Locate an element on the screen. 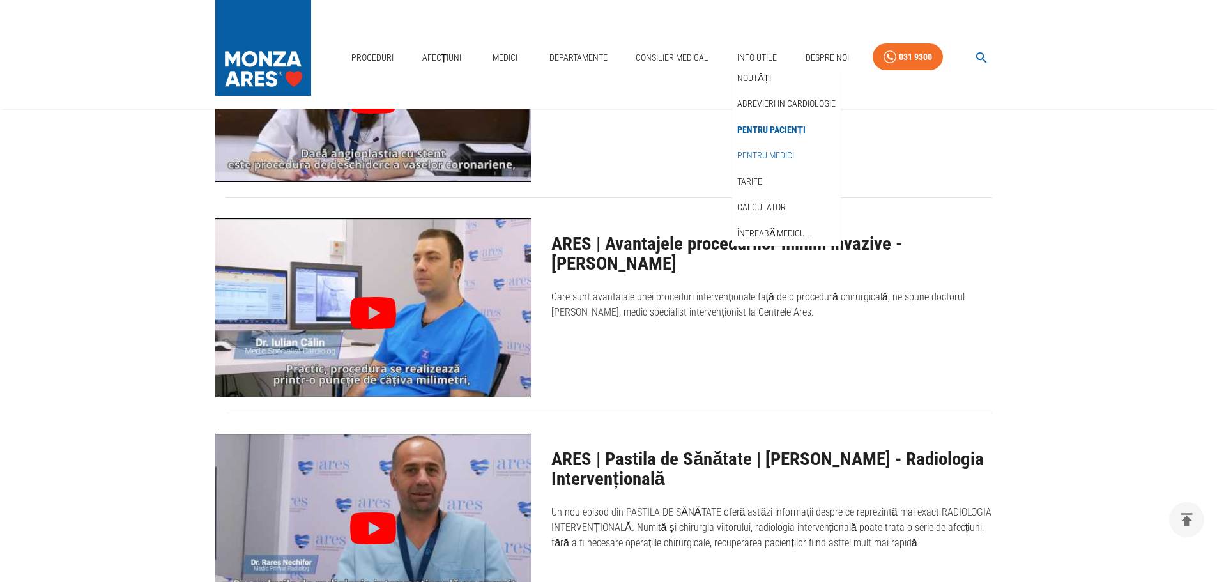 Image resolution: width=1217 pixels, height=582 pixels. p: Care sunt avantajale unei proceduri intervenționale față de o procedură chirurgicală, ne spune do... is located at coordinates (776, 305).